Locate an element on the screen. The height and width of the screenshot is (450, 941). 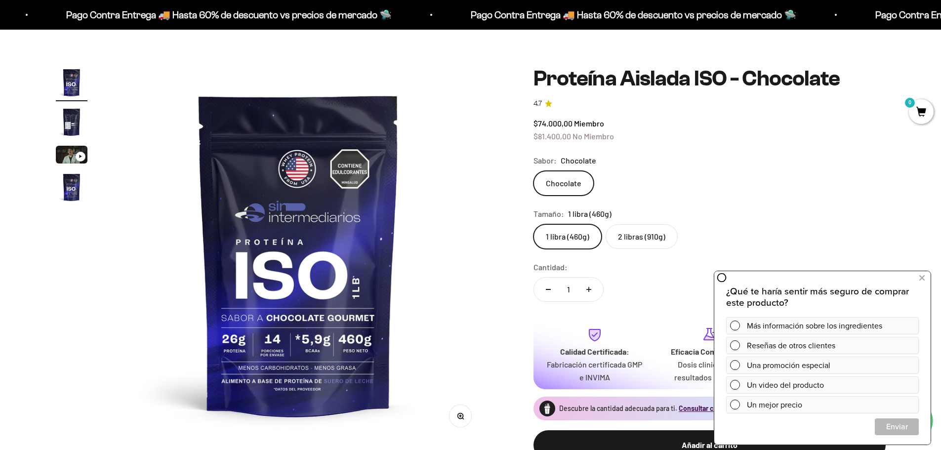
p: Fabricación certificada GMP e INVIMA is located at coordinates (594, 370).